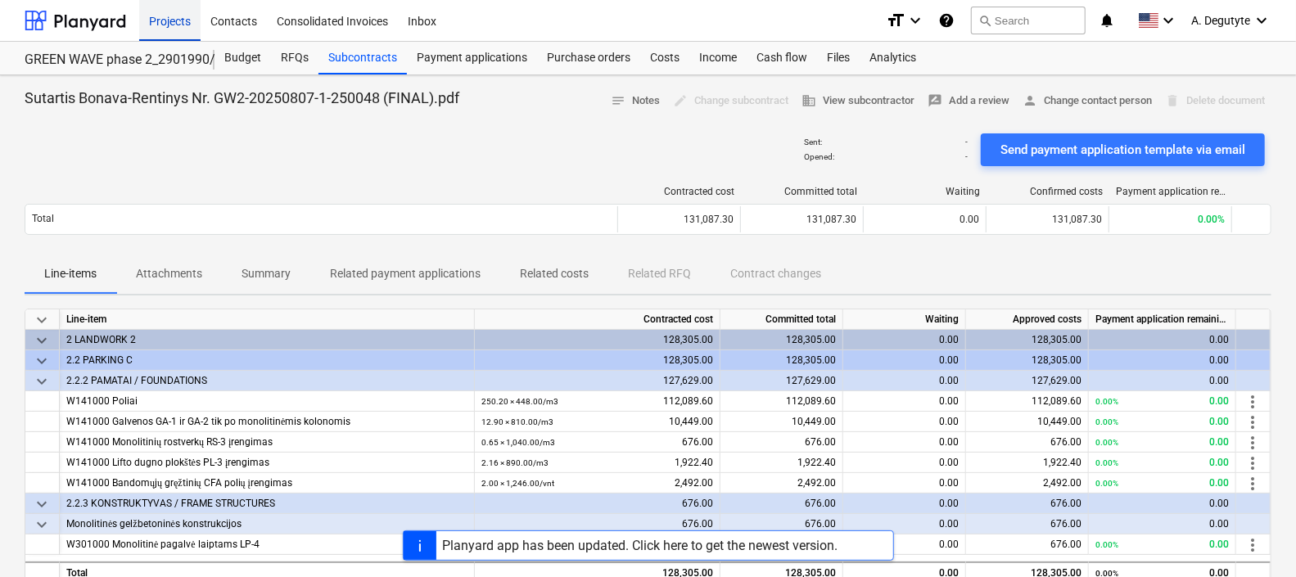 The image size is (1296, 577). I want to click on small: 250.20 × 448.00 / m3, so click(520, 401).